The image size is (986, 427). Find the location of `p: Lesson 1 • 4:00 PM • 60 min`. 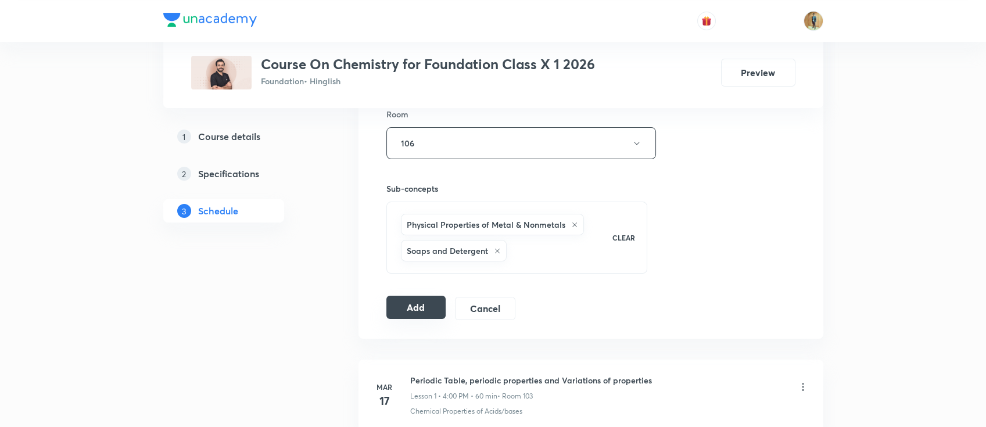

p: Lesson 1 • 4:00 PM • 60 min is located at coordinates (454, 396).